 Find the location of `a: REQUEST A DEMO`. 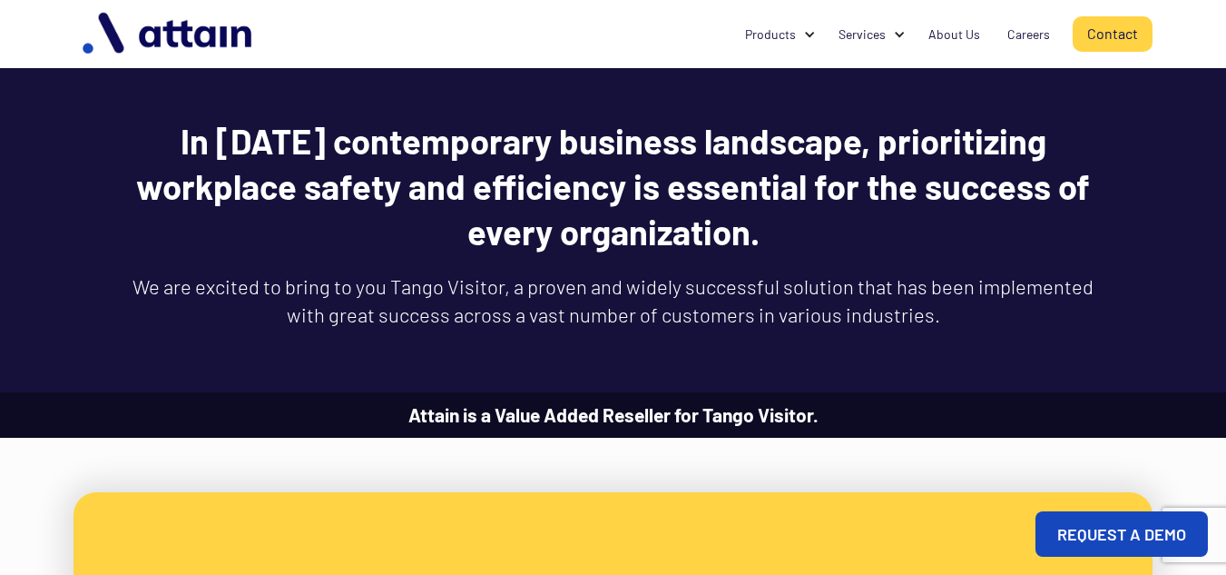

a: REQUEST A DEMO is located at coordinates (1122, 534).